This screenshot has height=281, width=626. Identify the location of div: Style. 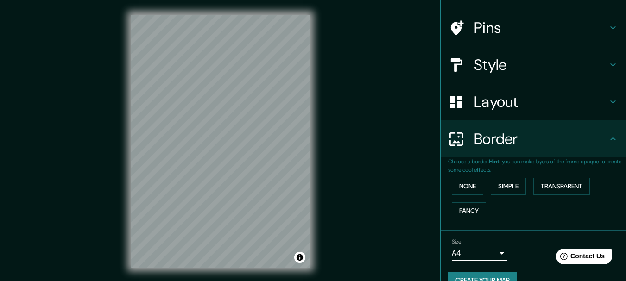
(533, 65).